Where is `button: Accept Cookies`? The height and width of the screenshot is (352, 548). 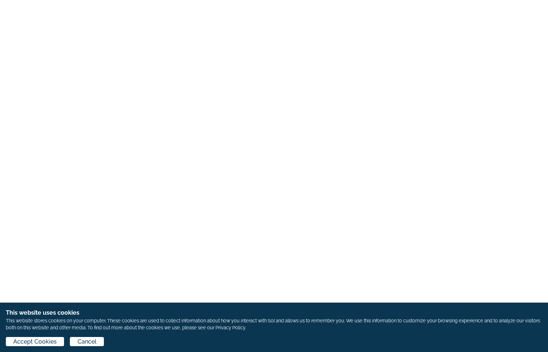
button: Accept Cookies is located at coordinates (35, 341).